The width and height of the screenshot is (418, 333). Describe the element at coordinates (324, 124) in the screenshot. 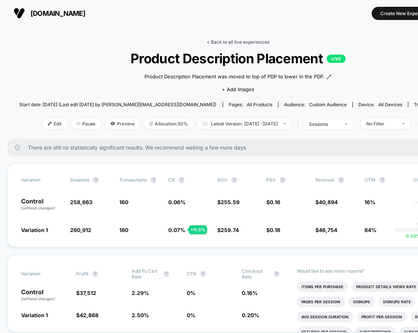

I see `div: sessions` at that location.